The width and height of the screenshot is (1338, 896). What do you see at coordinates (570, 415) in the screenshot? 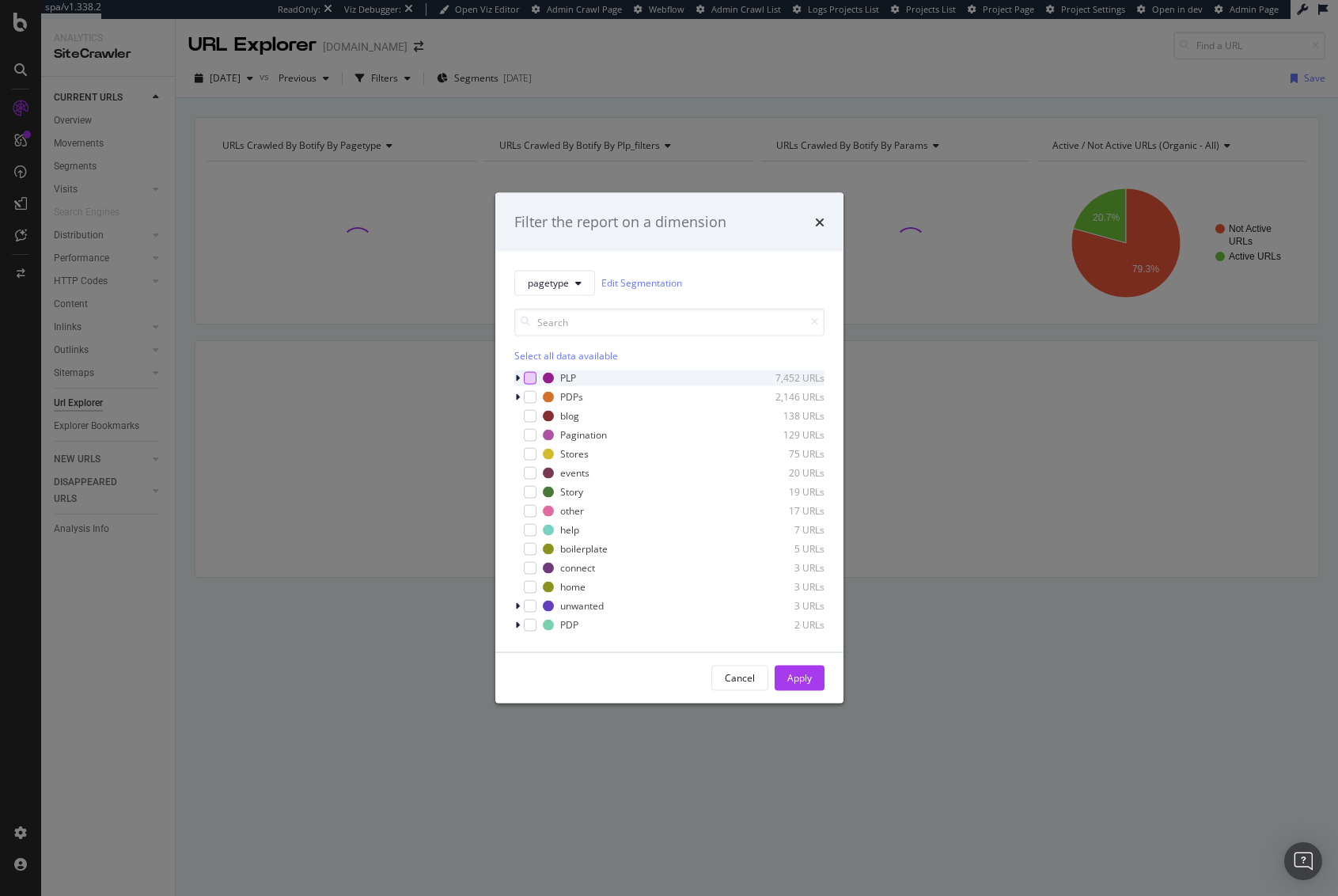
I see `div: blog` at bounding box center [570, 415].